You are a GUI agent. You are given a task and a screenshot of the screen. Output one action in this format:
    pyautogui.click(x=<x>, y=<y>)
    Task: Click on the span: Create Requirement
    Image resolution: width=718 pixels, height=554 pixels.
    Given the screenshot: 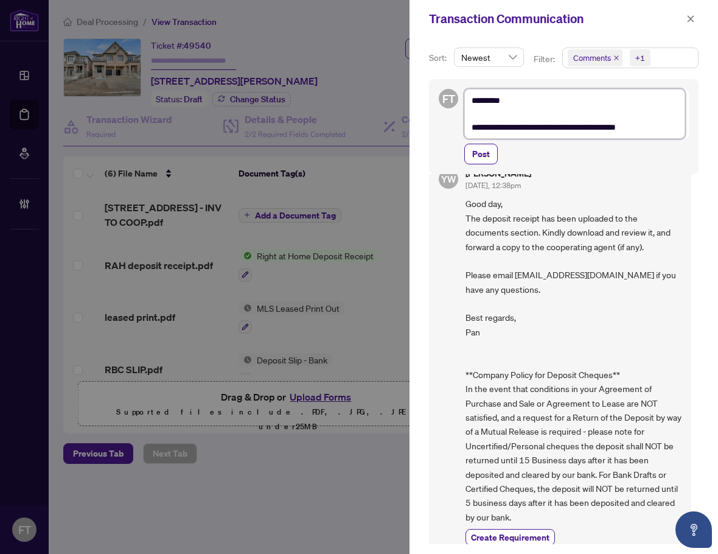 What is the action you would take?
    pyautogui.click(x=510, y=537)
    